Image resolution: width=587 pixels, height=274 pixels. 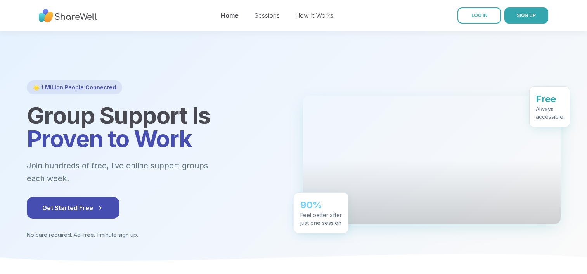 What do you see at coordinates (479, 16) in the screenshot?
I see `a: LOG IN` at bounding box center [479, 16].